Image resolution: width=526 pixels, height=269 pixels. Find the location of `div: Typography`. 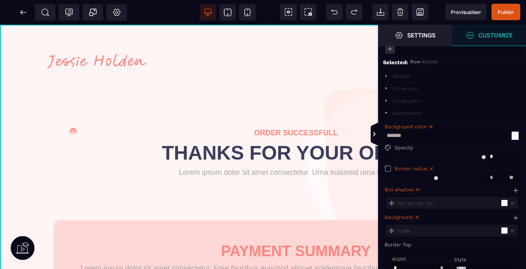

div: Typography is located at coordinates (406, 101).